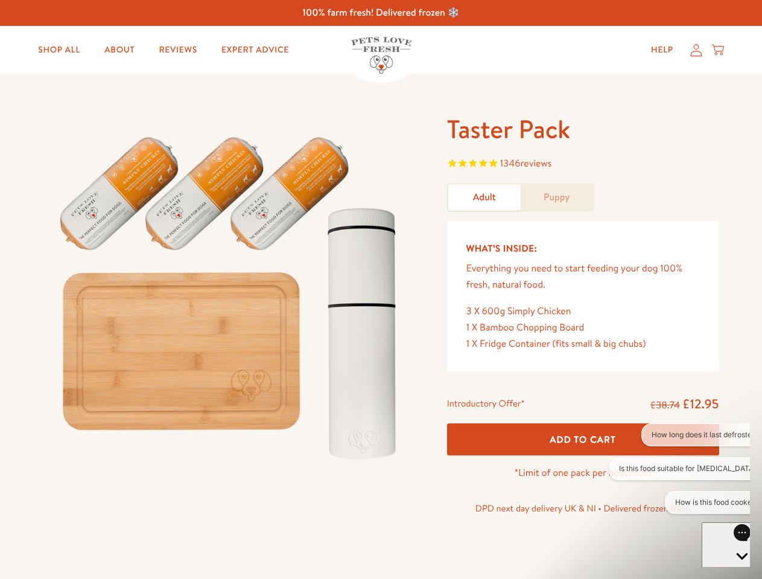 The image size is (762, 579). I want to click on span: 1 X Bamboo Chopping Board, so click(525, 327).